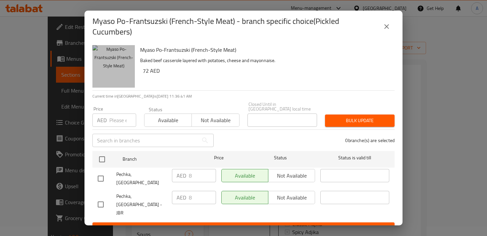 The width and height of the screenshot is (487, 236). I want to click on input: Search in branches, so click(146, 140).